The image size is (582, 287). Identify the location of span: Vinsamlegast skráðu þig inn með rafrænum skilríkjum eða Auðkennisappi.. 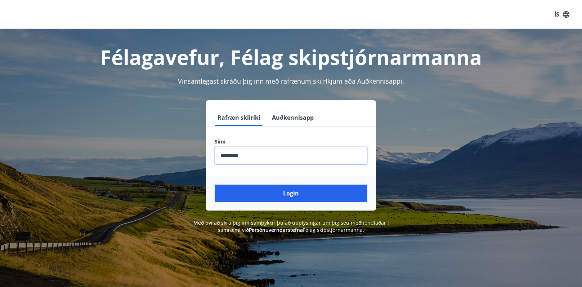
(291, 81).